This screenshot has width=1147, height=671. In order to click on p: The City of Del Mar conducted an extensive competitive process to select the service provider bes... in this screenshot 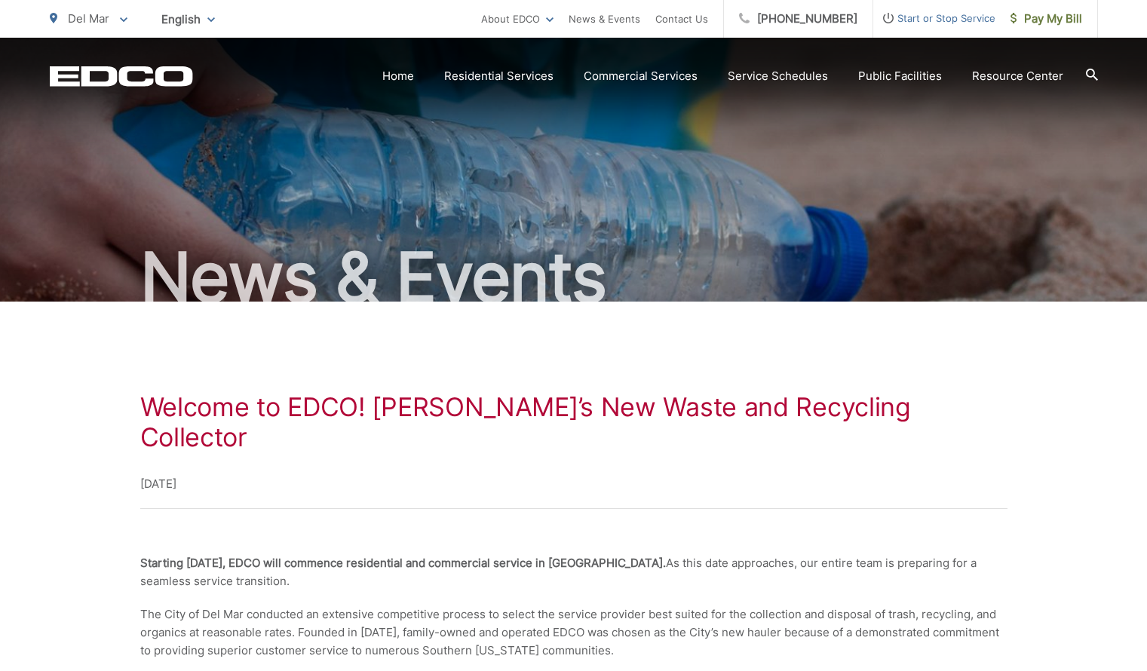, I will do `click(574, 633)`.